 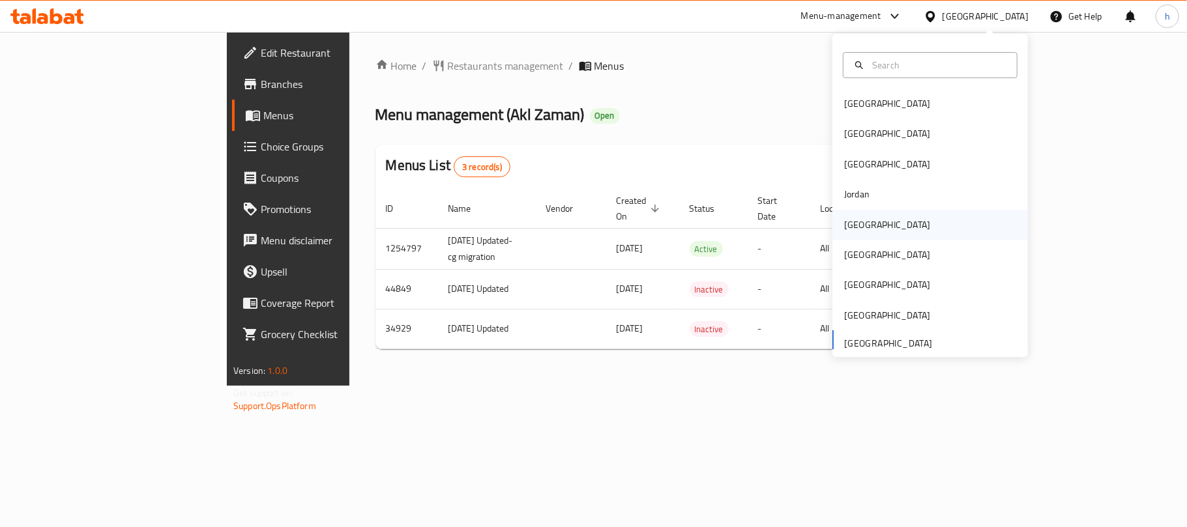 What do you see at coordinates (275, 406) in the screenshot?
I see `a: Support.OpsPlatform` at bounding box center [275, 406].